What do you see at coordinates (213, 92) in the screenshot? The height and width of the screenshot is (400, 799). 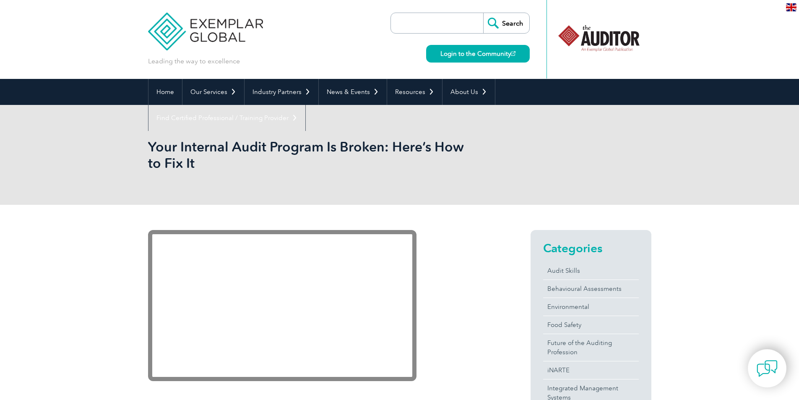 I see `a: Our Services` at bounding box center [213, 92].